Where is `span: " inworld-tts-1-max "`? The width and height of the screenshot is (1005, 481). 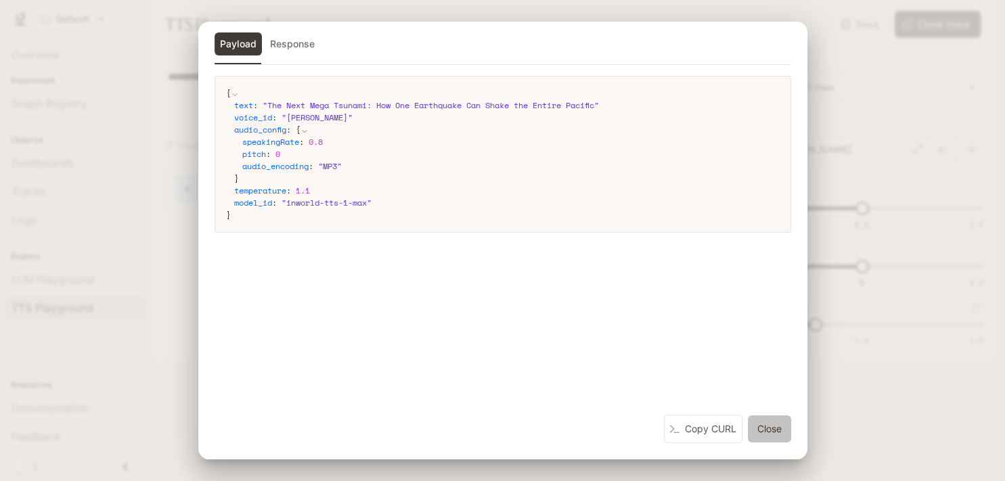
span: " inworld-tts-1-max " is located at coordinates (326, 202).